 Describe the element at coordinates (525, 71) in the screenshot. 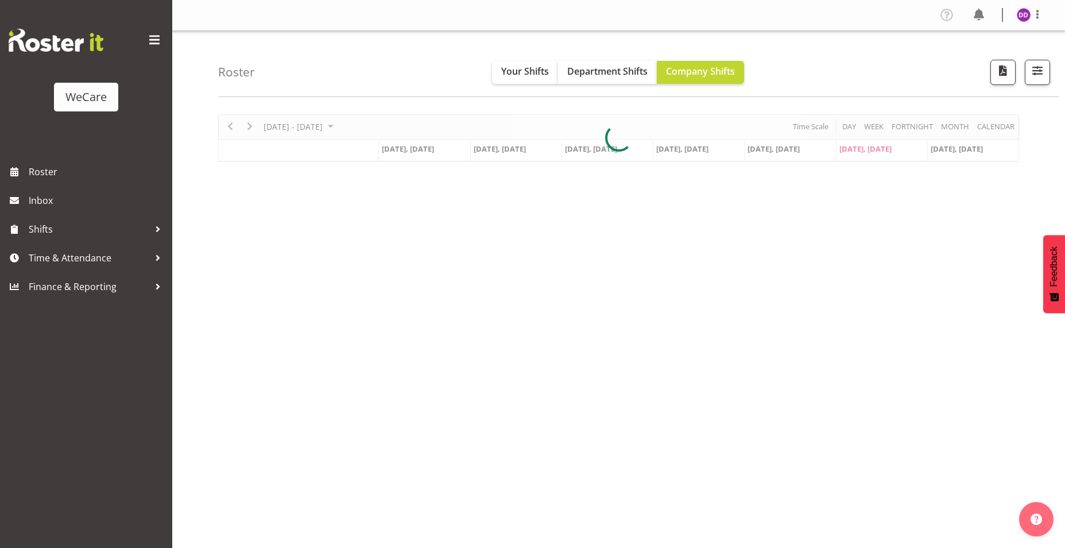

I see `span: Your Shifts` at that location.